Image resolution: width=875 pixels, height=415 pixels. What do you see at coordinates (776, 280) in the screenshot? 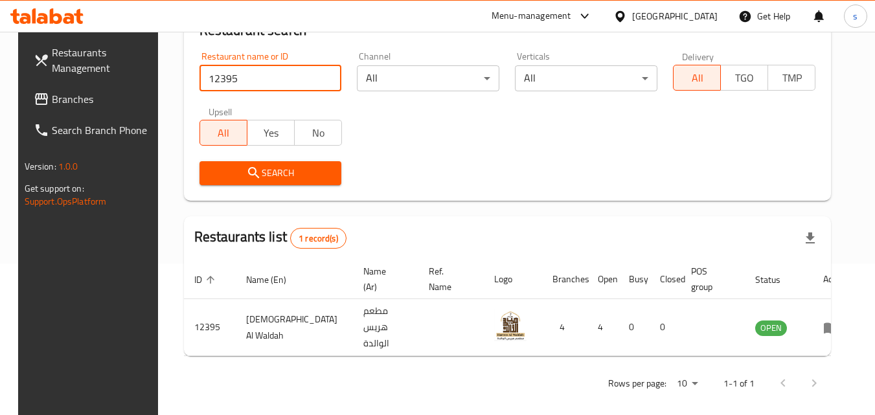
I see `span: Status` at bounding box center [776, 280].